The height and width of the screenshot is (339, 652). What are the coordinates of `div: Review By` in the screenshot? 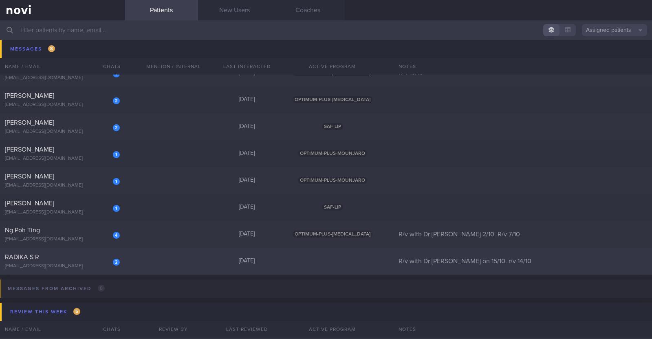 It's located at (174, 329).